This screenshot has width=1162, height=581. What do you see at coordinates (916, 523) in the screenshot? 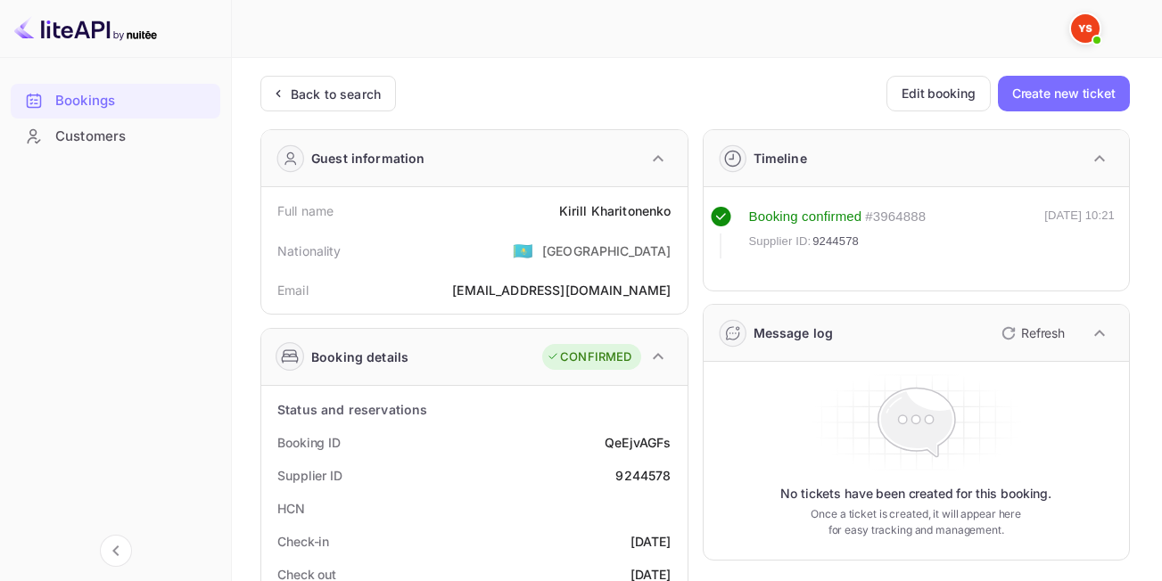
I see `p: Once a ticket is created, it will appear here for easy tracking and management.` at bounding box center [916, 523].